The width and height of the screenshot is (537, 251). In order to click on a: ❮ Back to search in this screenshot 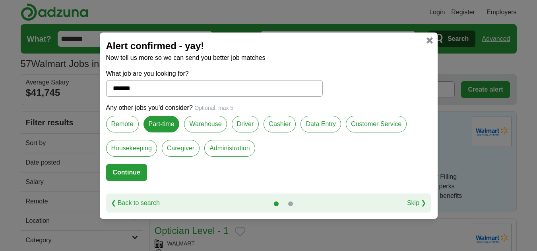, I will do `click(135, 203)`.